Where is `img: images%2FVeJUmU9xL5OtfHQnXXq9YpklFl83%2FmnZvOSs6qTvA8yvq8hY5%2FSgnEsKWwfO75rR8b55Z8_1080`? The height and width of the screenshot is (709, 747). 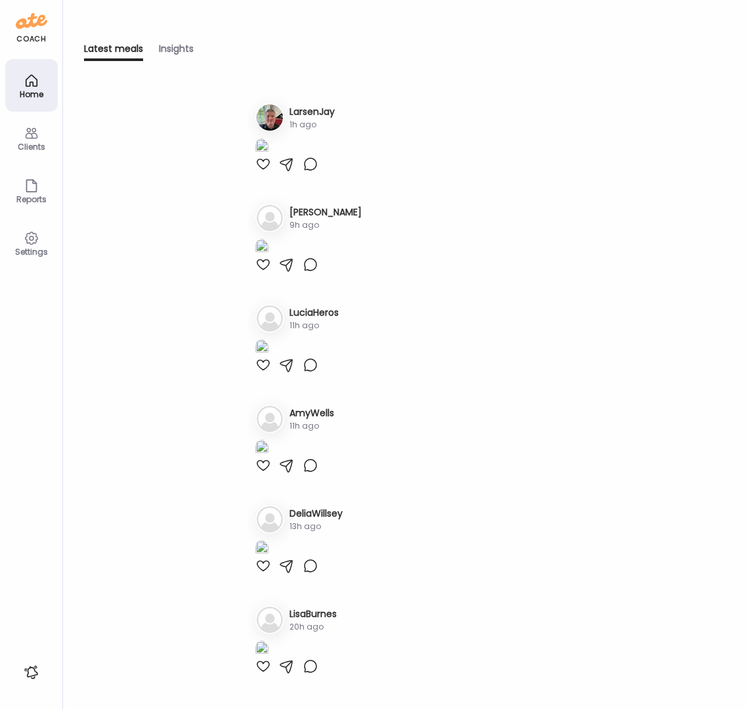 img: images%2FVeJUmU9xL5OtfHQnXXq9YpklFl83%2FmnZvOSs6qTvA8yvq8hY5%2FSgnEsKWwfO75rR8b55Z8_1080 is located at coordinates (262, 449).